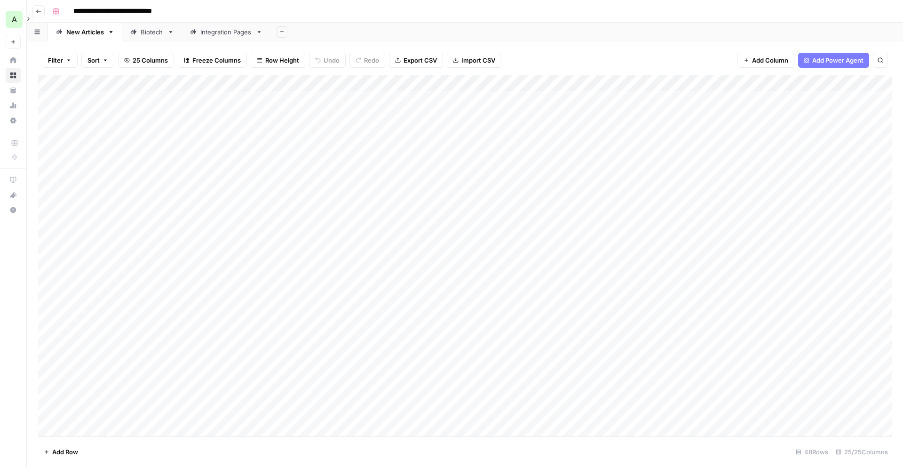 Image resolution: width=903 pixels, height=467 pixels. I want to click on button: Filter, so click(60, 60).